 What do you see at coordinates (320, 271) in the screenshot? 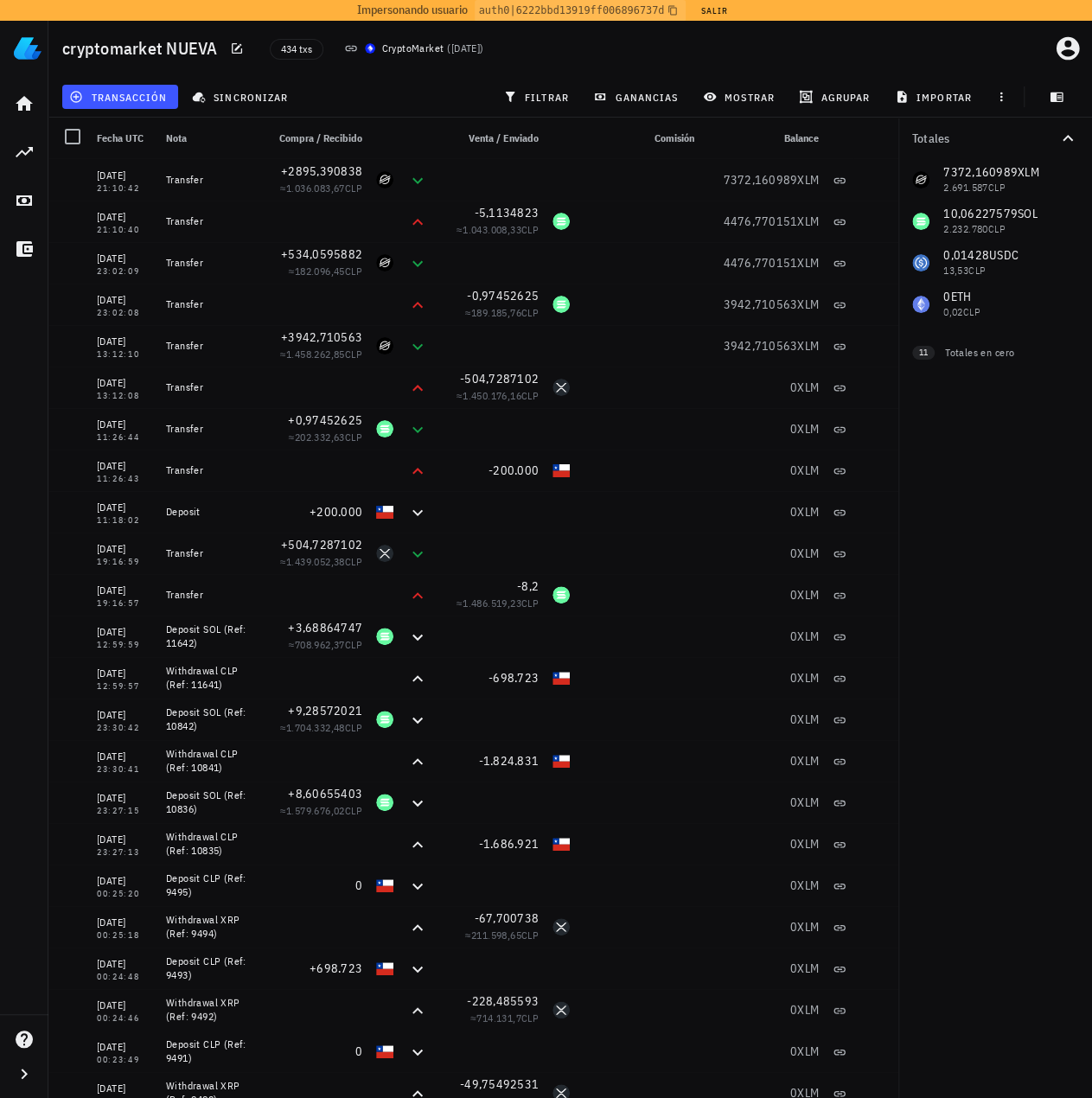
I see `span: 182.096,45` at bounding box center [320, 271].